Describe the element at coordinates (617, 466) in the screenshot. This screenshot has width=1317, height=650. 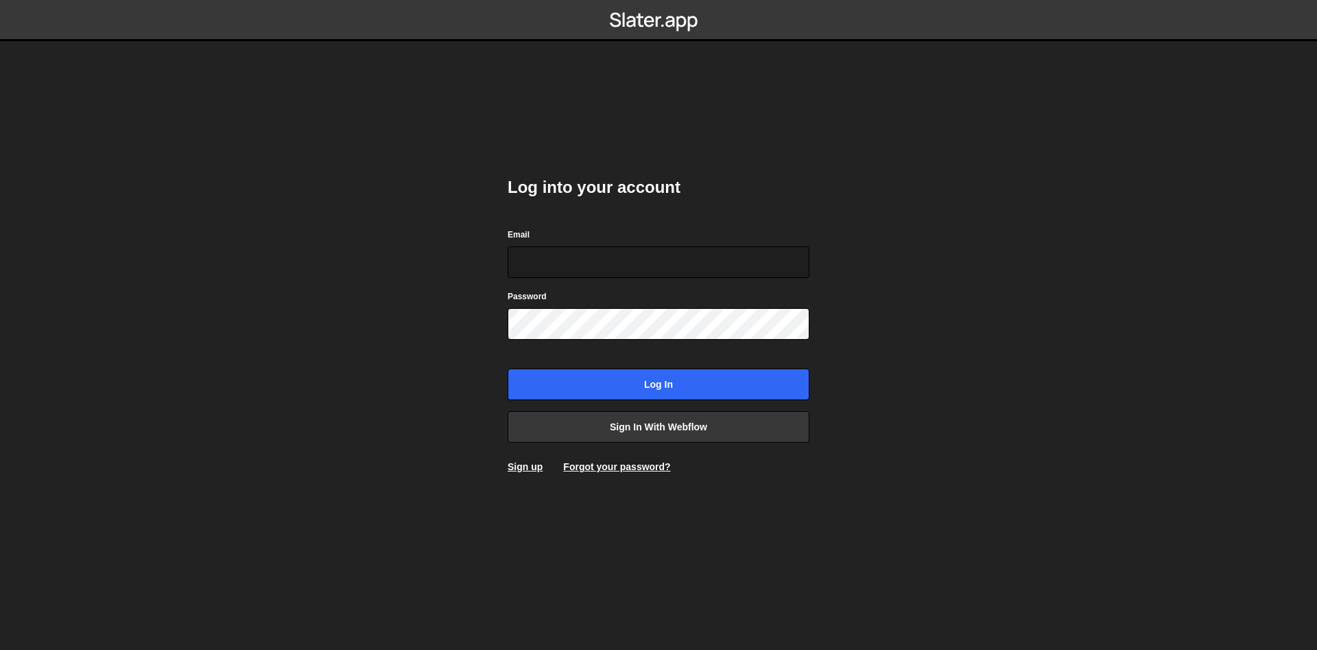
I see `a: Forgot your password?` at that location.